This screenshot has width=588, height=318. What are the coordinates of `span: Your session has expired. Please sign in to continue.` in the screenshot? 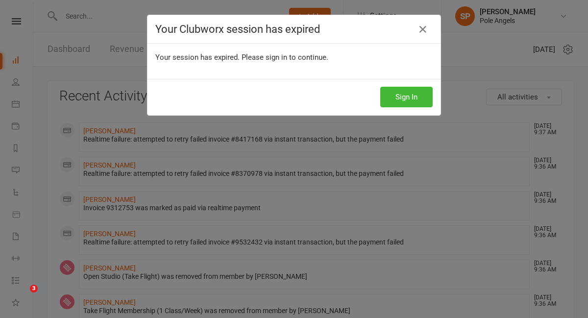 It's located at (241, 57).